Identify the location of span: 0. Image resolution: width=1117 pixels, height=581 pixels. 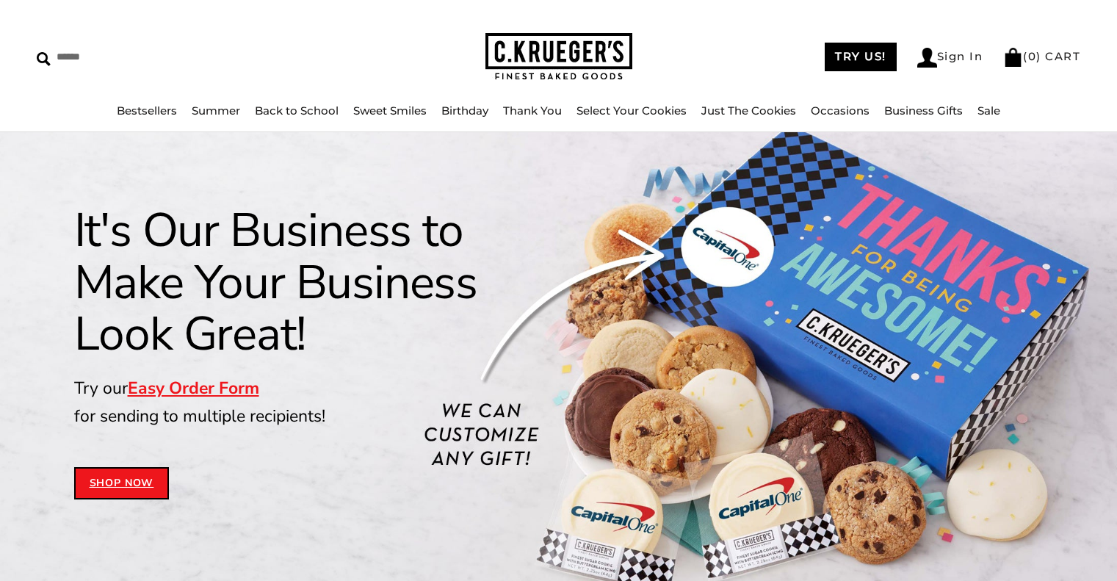
(1032, 56).